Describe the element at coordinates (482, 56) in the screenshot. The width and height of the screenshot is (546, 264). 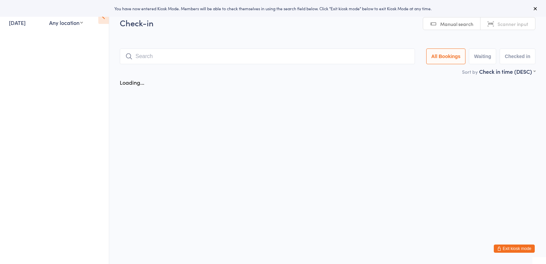
I see `button: Waiting` at that location.